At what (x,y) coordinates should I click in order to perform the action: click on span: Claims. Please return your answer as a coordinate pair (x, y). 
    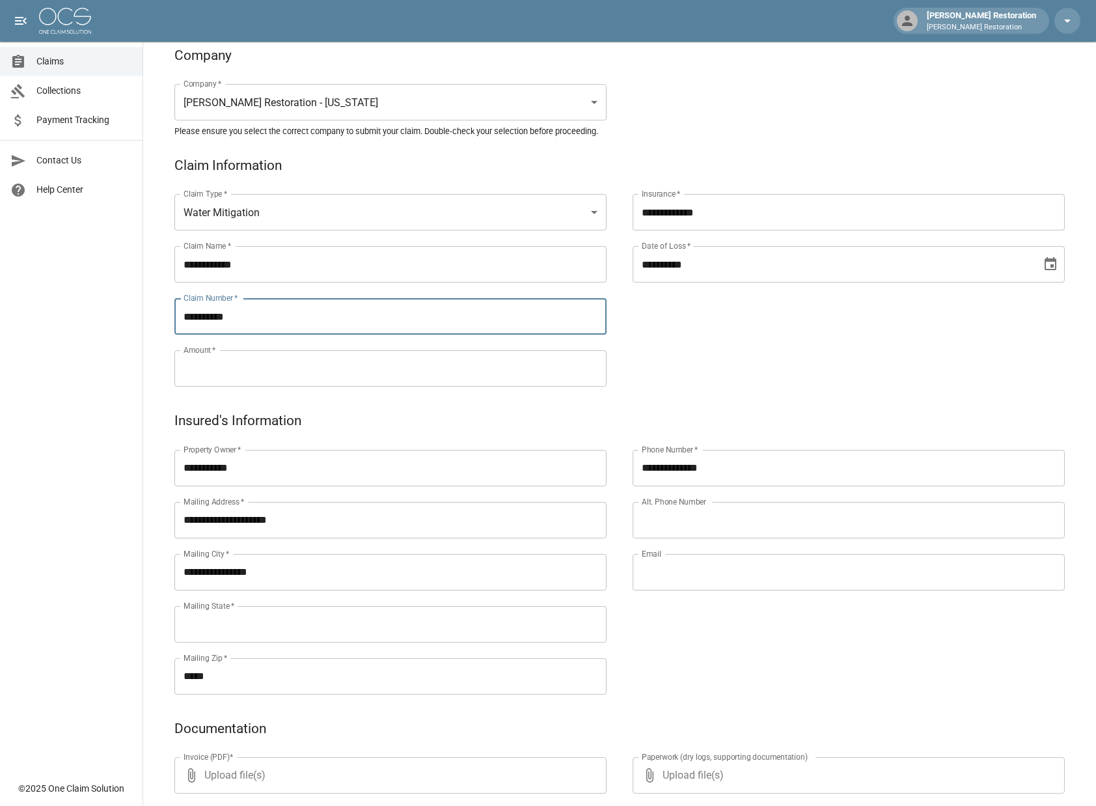
    Looking at the image, I should click on (84, 61).